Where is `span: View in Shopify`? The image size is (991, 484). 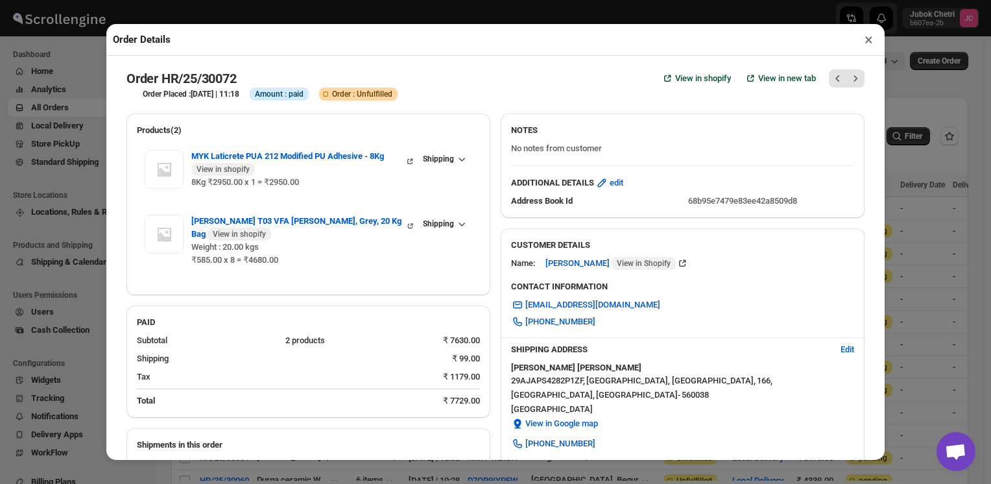
span: View in Shopify is located at coordinates (643, 263).